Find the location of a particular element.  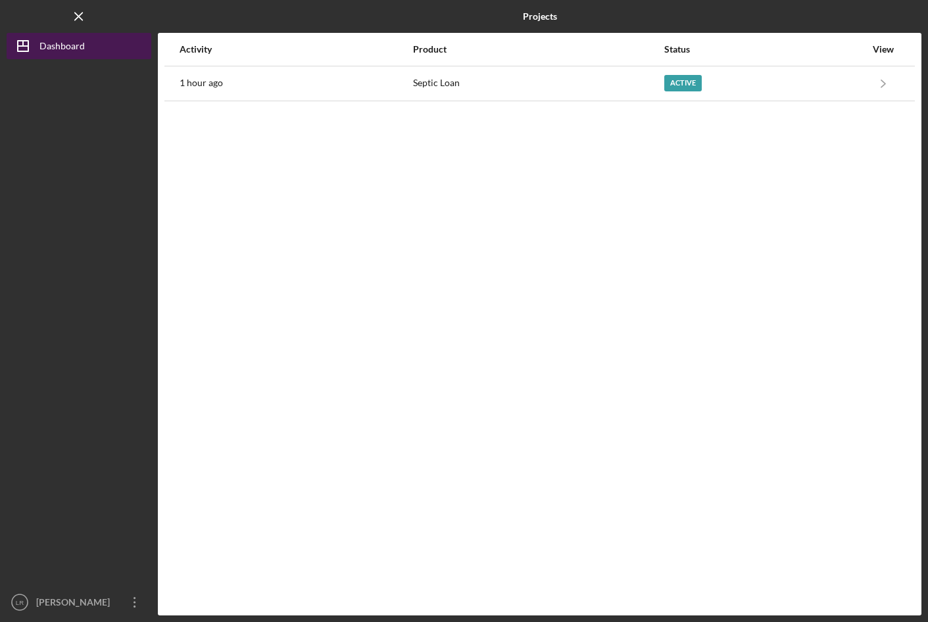

div: Product is located at coordinates (537, 49).